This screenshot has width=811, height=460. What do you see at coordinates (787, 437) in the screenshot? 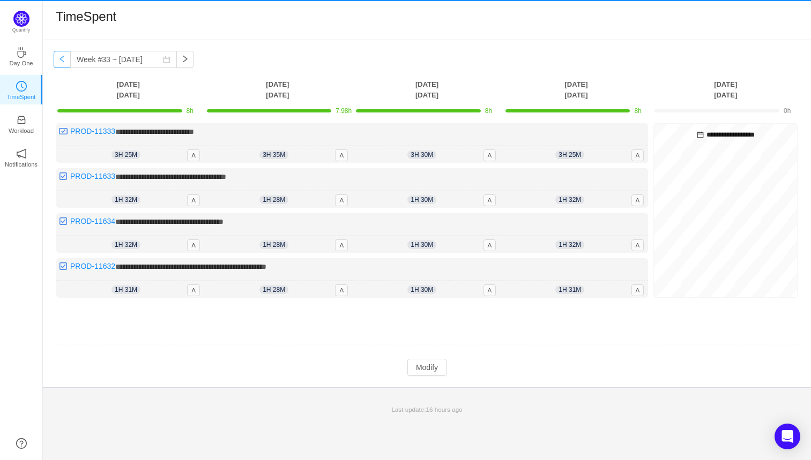
I see `div: Open Intercom Messenger` at bounding box center [787, 437].